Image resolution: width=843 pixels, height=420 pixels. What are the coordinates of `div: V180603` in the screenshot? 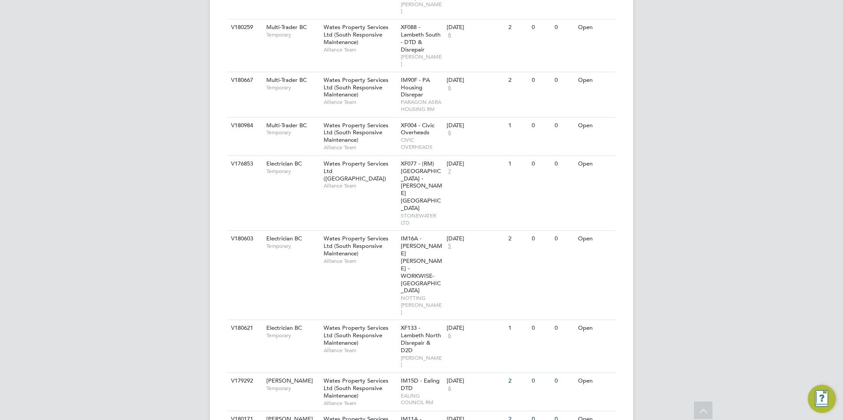 It's located at (244, 239).